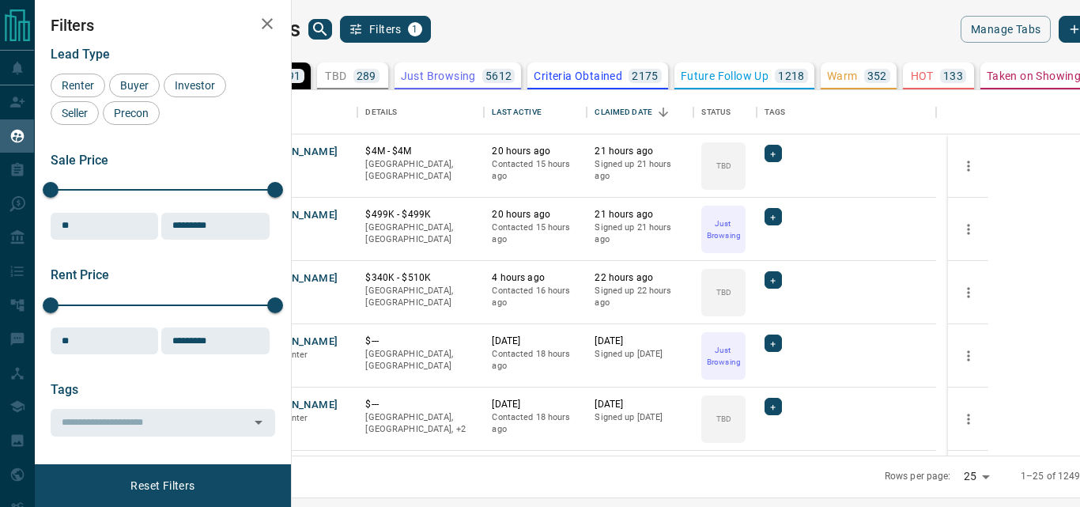  I want to click on p: HOT, so click(922, 76).